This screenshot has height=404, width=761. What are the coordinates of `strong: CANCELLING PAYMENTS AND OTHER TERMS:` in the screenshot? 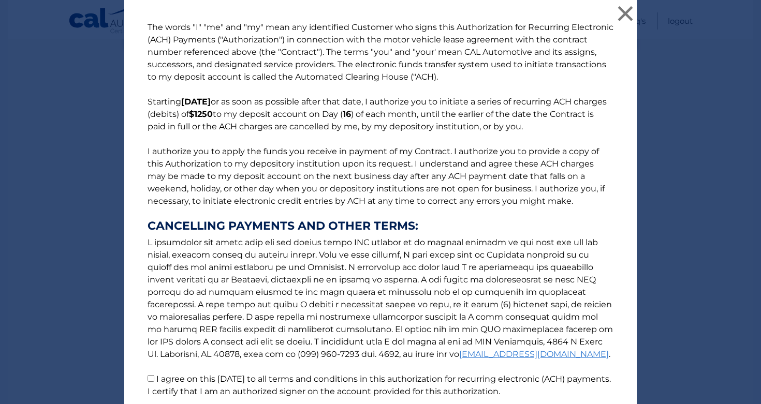 It's located at (380, 226).